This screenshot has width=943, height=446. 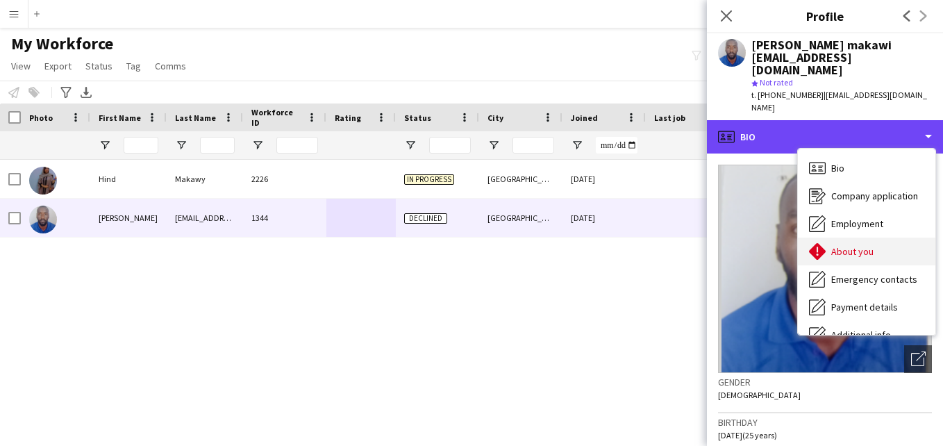 I want to click on span: Rating, so click(x=348, y=117).